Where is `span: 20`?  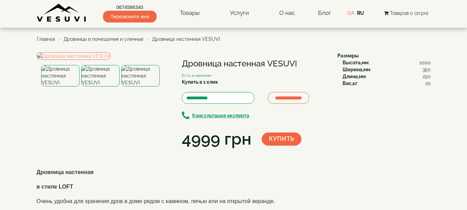
span: 20 is located at coordinates (428, 83).